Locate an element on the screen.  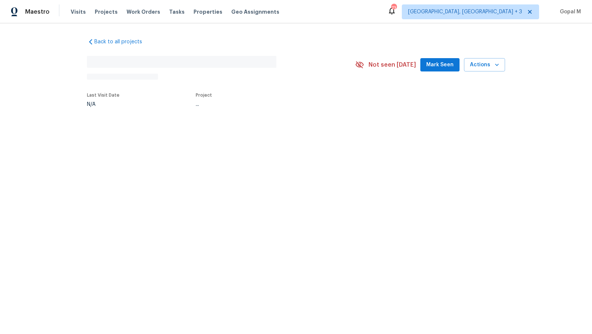
div: 73 is located at coordinates (394, 8).